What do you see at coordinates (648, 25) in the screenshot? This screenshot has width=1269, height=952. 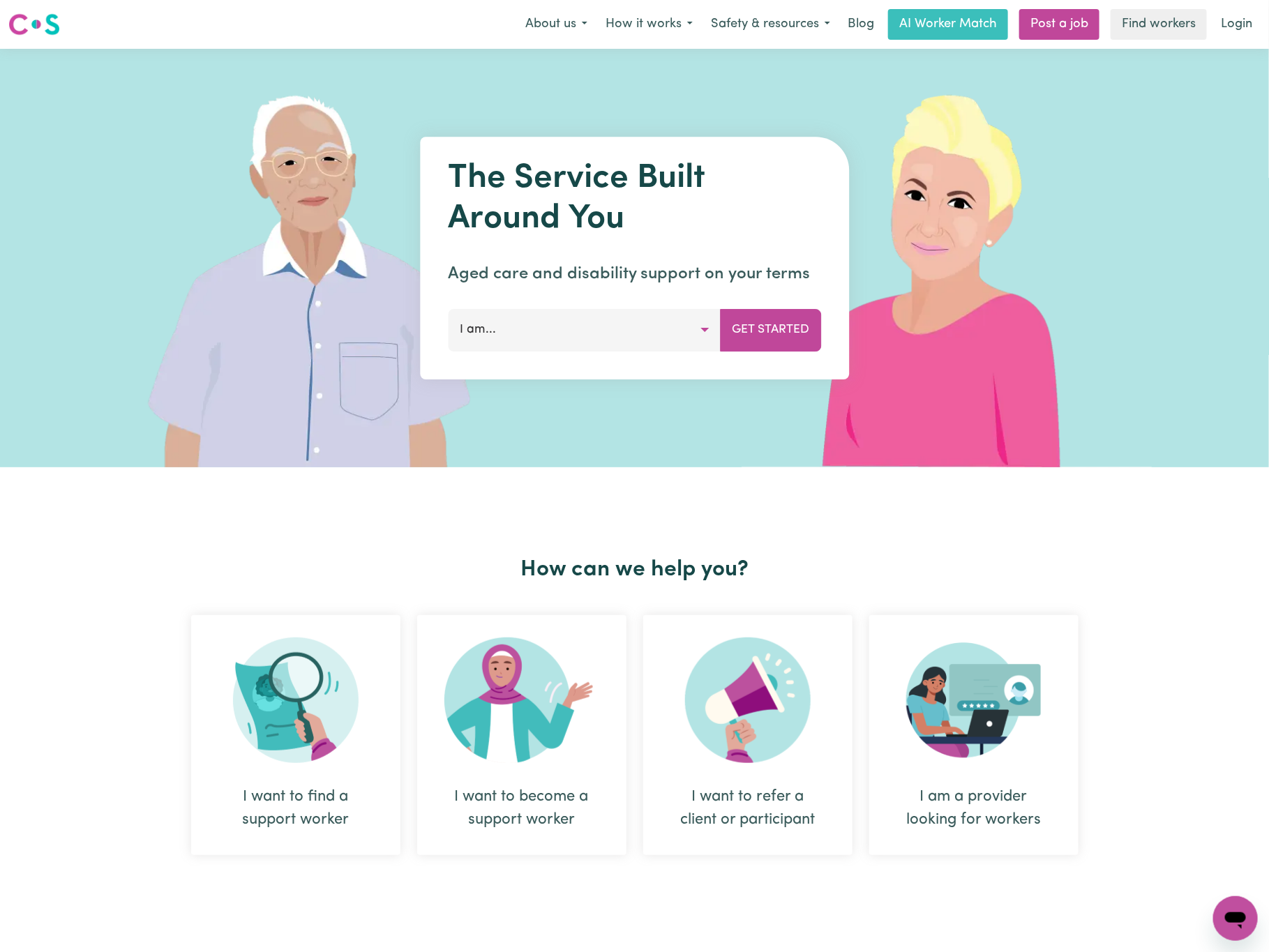 I see `button: How it works` at bounding box center [648, 25].